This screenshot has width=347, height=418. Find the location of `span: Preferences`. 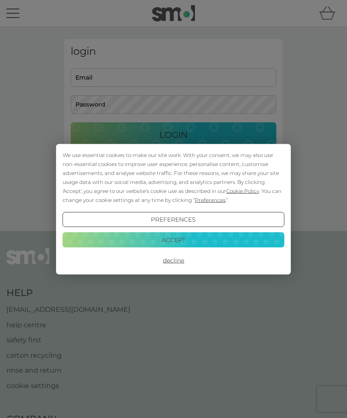

span: Preferences is located at coordinates (210, 199).